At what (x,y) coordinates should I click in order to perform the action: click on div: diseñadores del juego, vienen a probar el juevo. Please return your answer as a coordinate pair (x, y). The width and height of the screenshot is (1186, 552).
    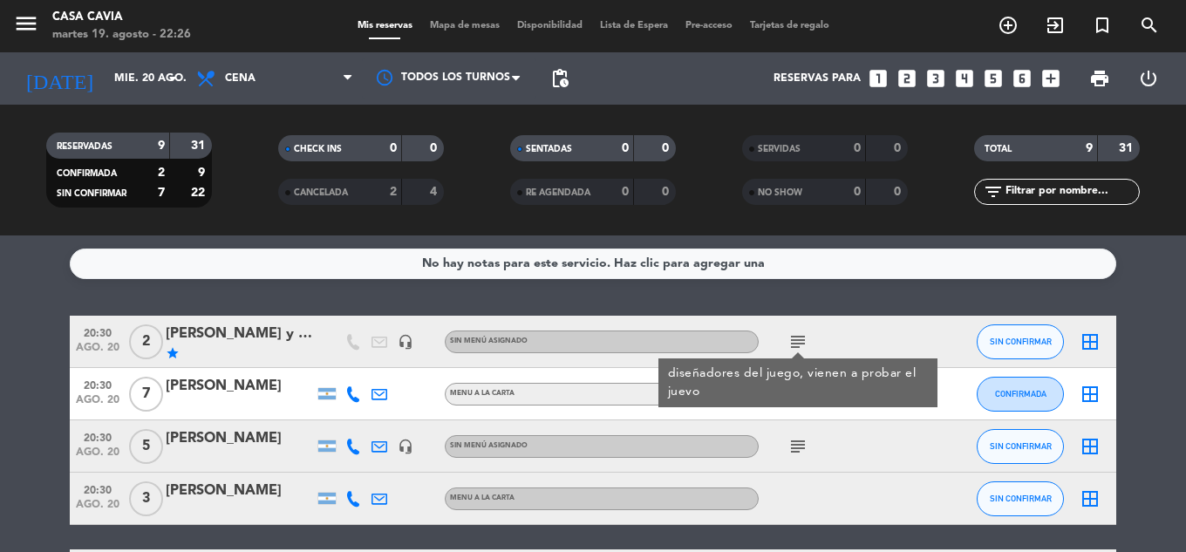
    Looking at the image, I should click on (798, 383).